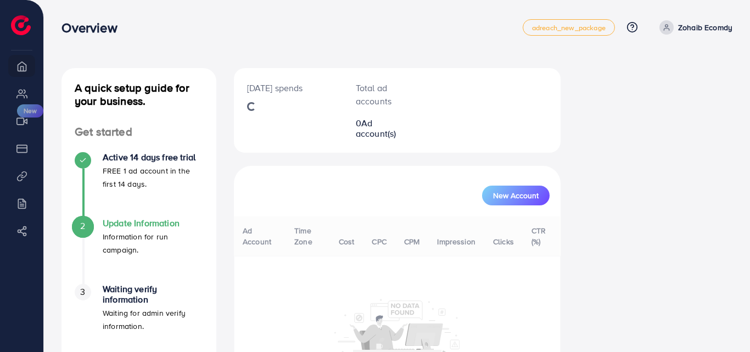 The height and width of the screenshot is (352, 750). What do you see at coordinates (153, 177) in the screenshot?
I see `p: FREE 1 ad account in the first 14 days.` at bounding box center [153, 177].